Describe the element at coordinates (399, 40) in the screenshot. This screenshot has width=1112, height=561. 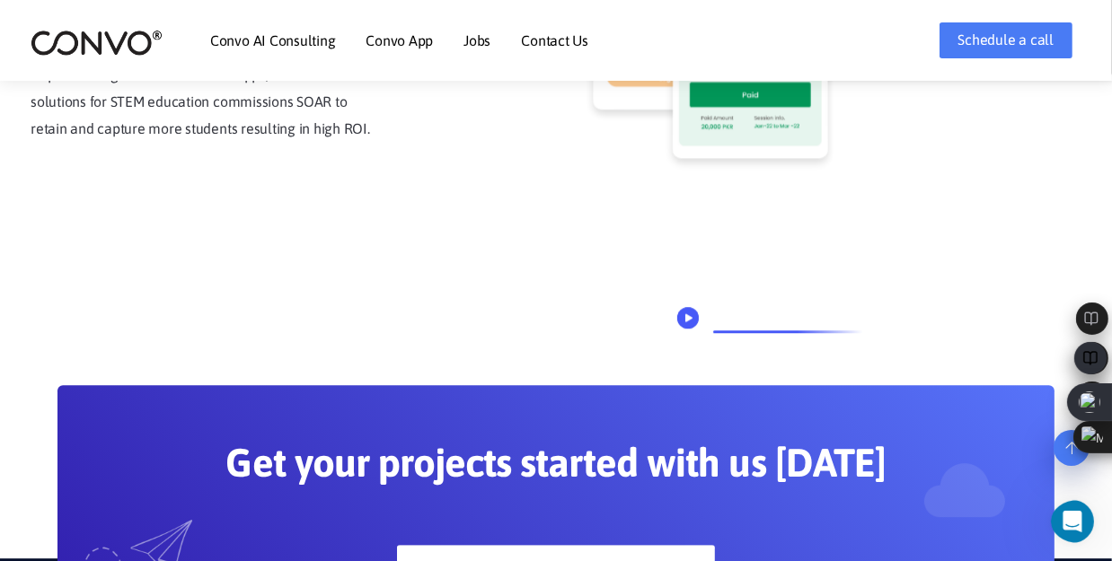
I see `a: Convo App` at that location.